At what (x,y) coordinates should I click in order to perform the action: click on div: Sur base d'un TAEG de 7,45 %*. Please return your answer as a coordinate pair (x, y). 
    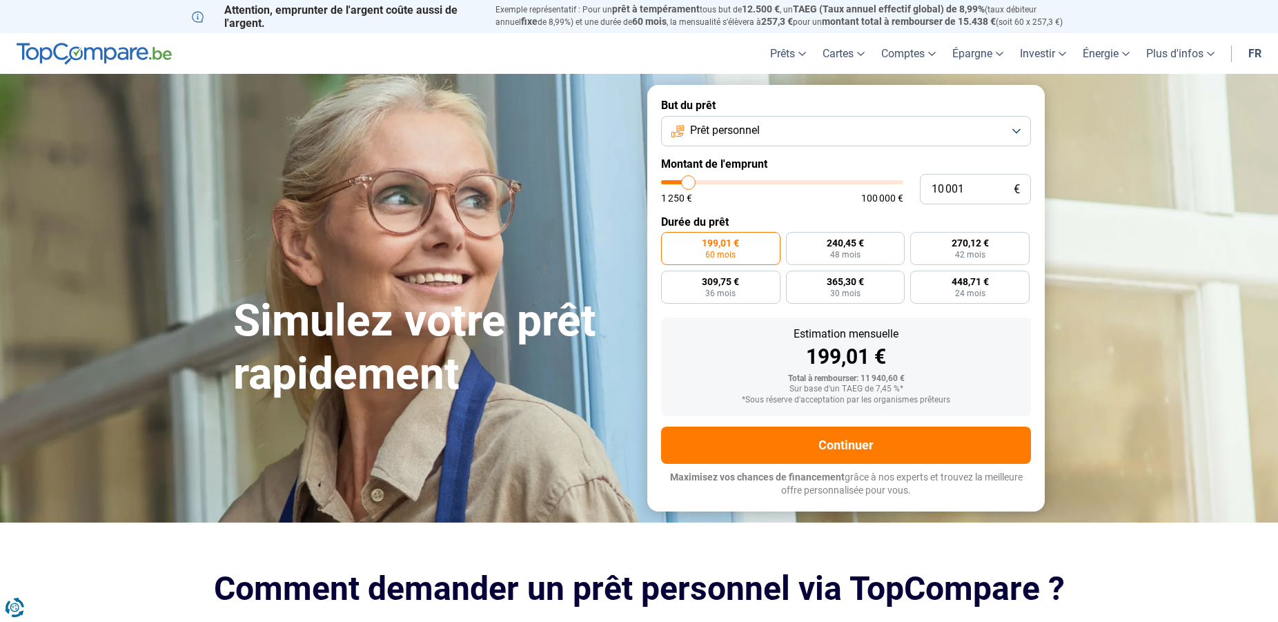
    Looking at the image, I should click on (846, 389).